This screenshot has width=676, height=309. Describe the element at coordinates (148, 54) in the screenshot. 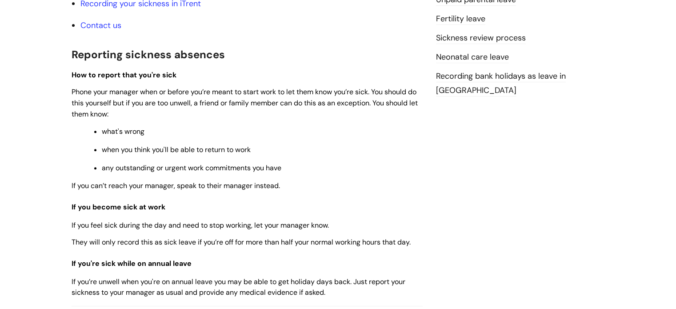

I see `span: Reporting sickness absences` at that location.